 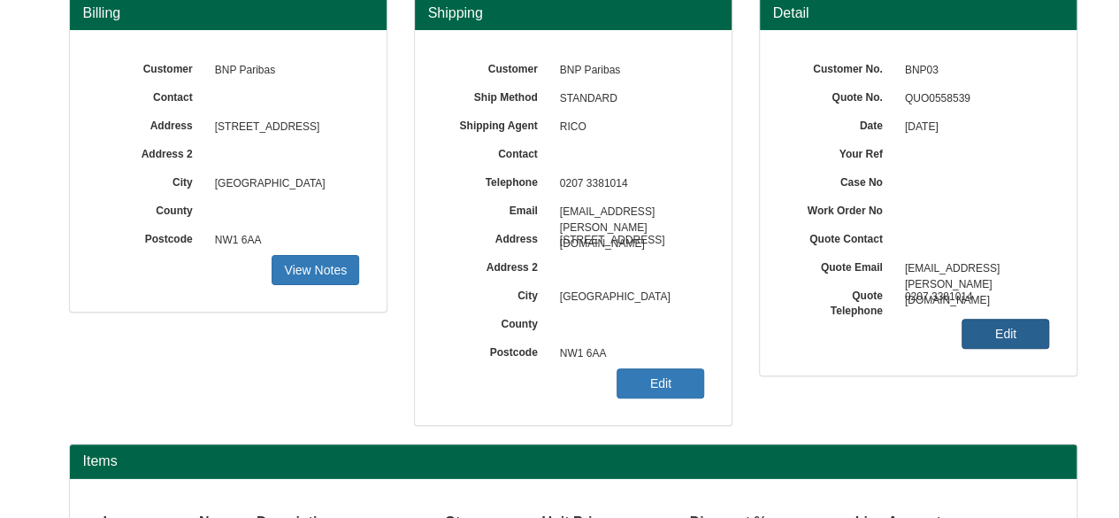 What do you see at coordinates (628, 99) in the screenshot?
I see `span: STANDARD` at bounding box center [628, 99].